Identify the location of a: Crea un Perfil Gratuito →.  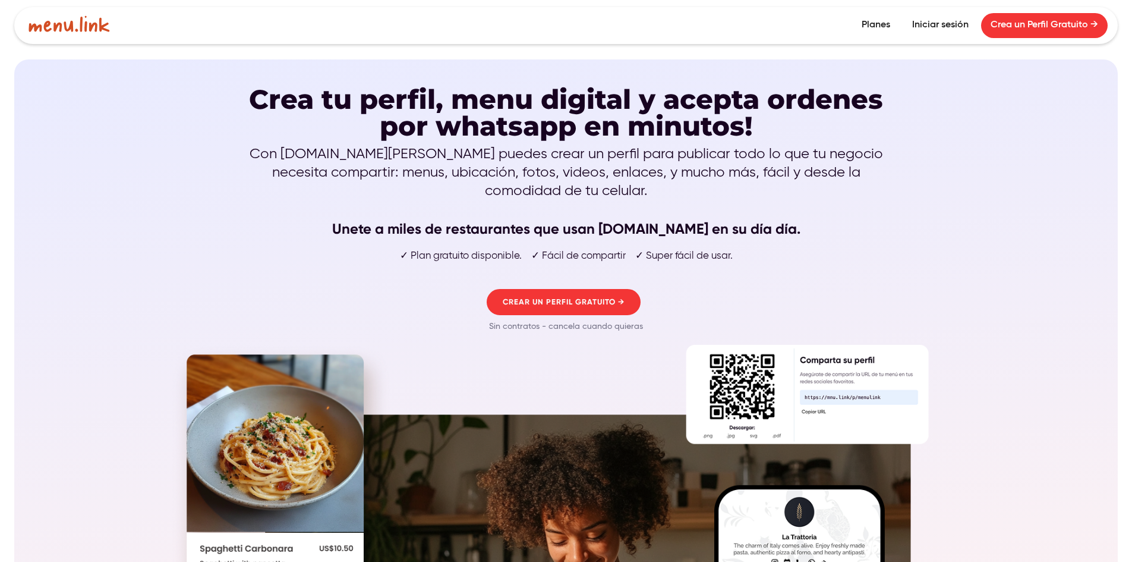
(1044, 26).